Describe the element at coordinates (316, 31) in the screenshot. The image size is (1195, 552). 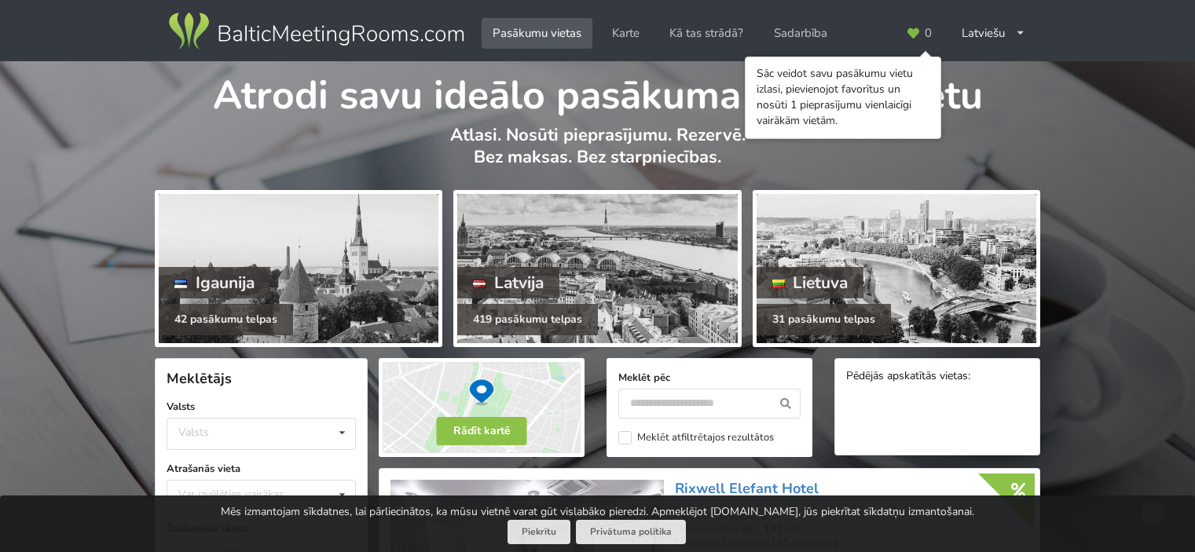
I see `img: Baltic Meeting Rooms` at that location.